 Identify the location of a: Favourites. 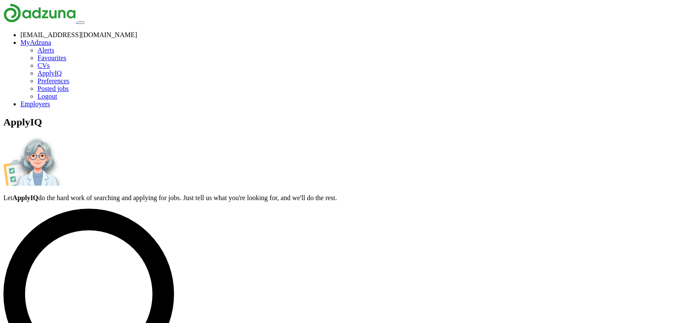
(52, 58).